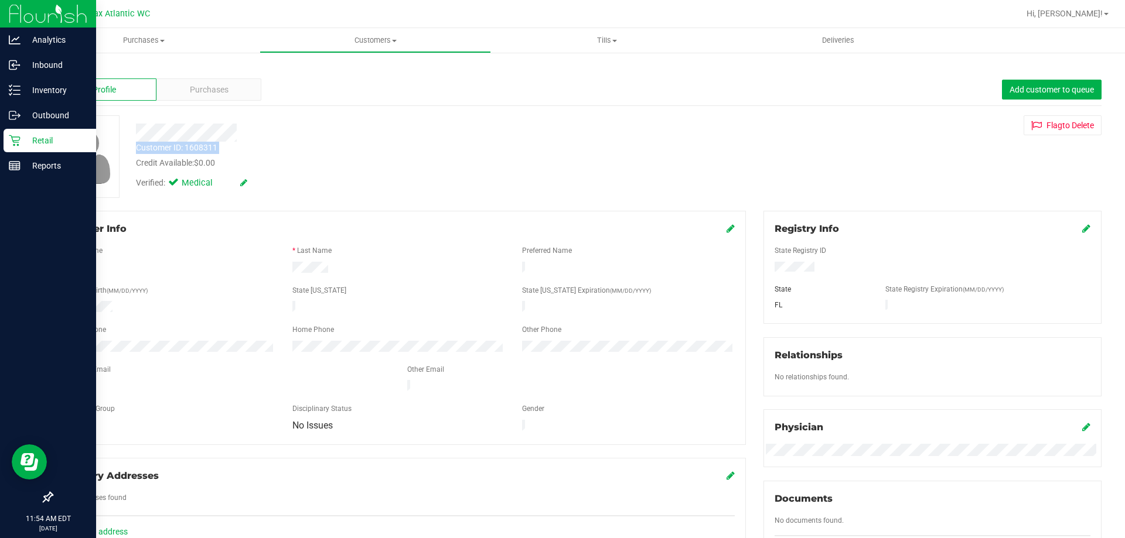 This screenshot has width=1125, height=538. Describe the element at coordinates (56, 40) in the screenshot. I see `p: Analytics` at that location.